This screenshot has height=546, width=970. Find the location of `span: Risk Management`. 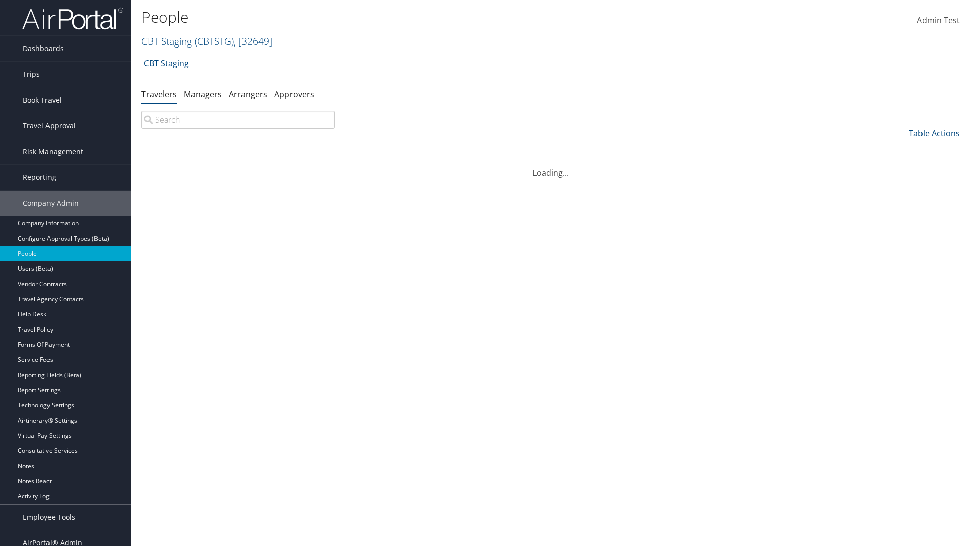

span: Risk Management is located at coordinates (53, 152).